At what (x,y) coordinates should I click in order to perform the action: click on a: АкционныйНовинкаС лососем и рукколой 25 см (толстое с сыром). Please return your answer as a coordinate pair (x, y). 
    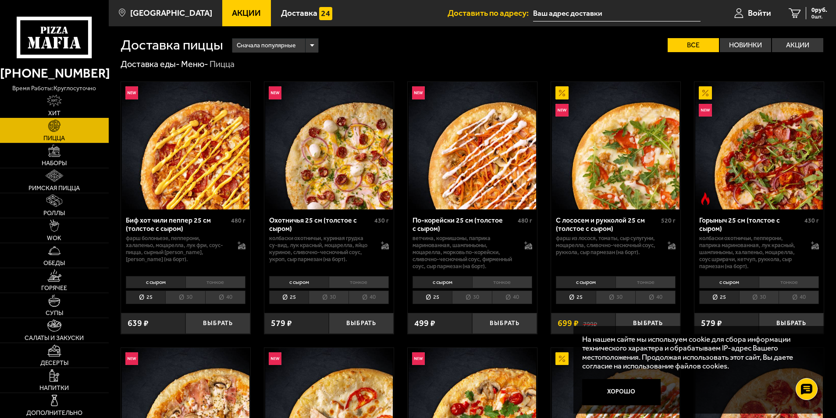
    Looking at the image, I should click on (616, 146).